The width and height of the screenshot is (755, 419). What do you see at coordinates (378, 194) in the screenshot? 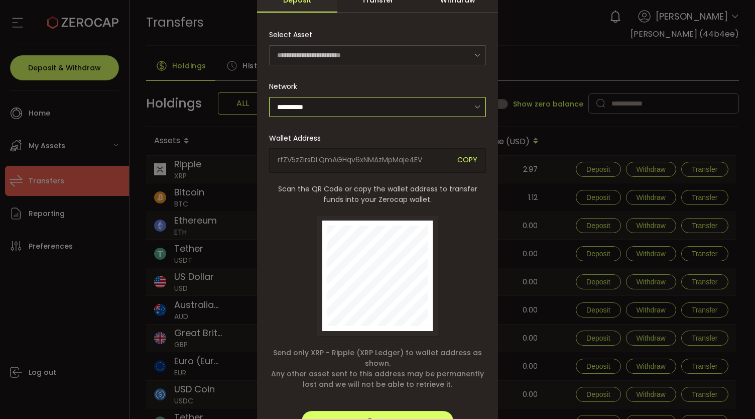
I see `span: Scan the QR Code or copy the wallet address to transfer funds into your Zerocap wallet.` at bounding box center [378, 194].